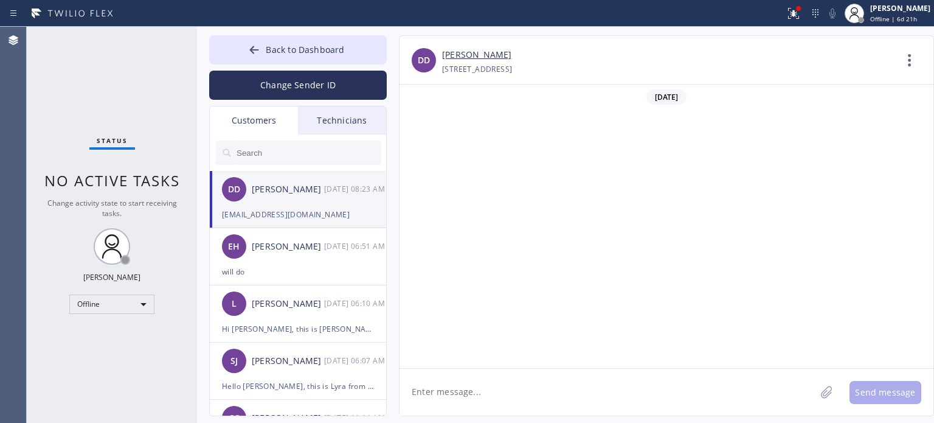  Describe the element at coordinates (894, 19) in the screenshot. I see `span: Offline | 6d 21h` at that location.